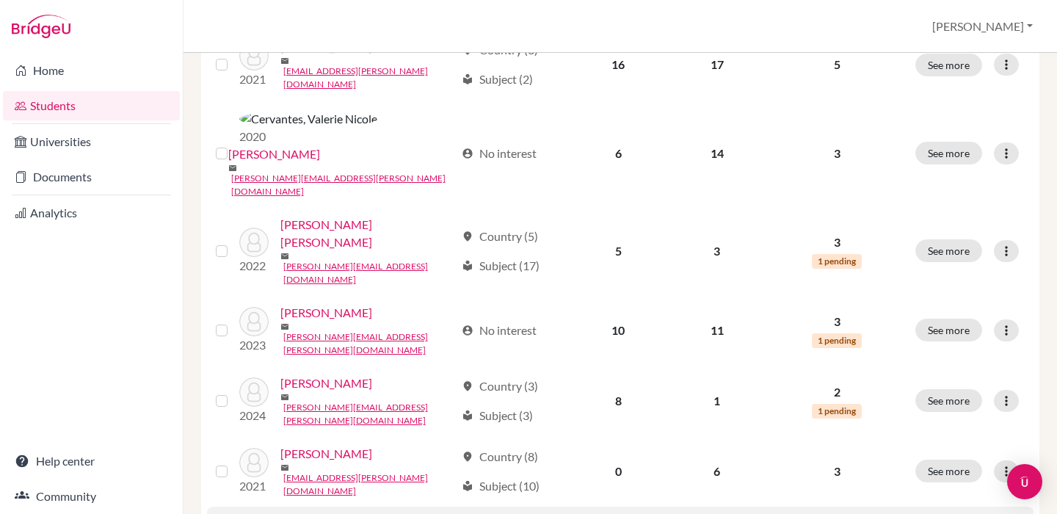  I want to click on p: 5, so click(837, 65).